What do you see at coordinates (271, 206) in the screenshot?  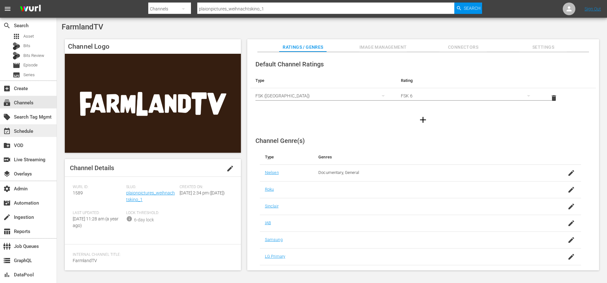 I see `a: Sinclair` at bounding box center [271, 206].